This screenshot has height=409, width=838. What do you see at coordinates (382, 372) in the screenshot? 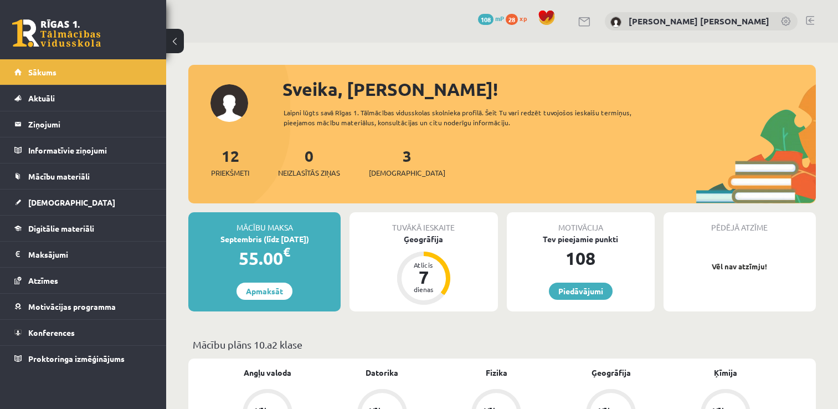
I see `a: Datorika` at bounding box center [382, 372].